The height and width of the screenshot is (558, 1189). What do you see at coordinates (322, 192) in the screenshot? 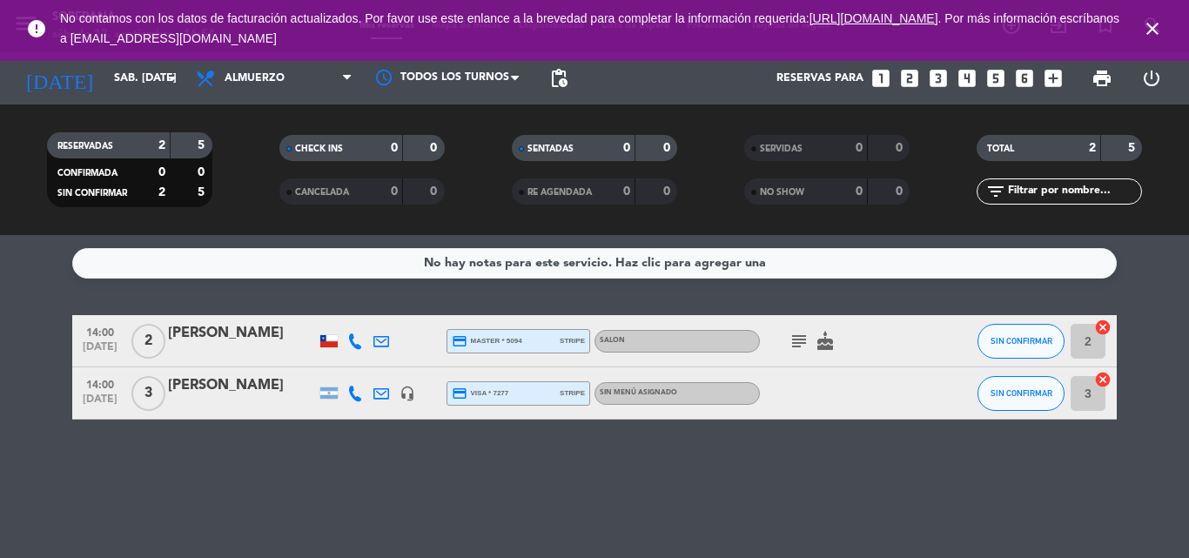
I see `span: CANCELADA` at bounding box center [322, 192].